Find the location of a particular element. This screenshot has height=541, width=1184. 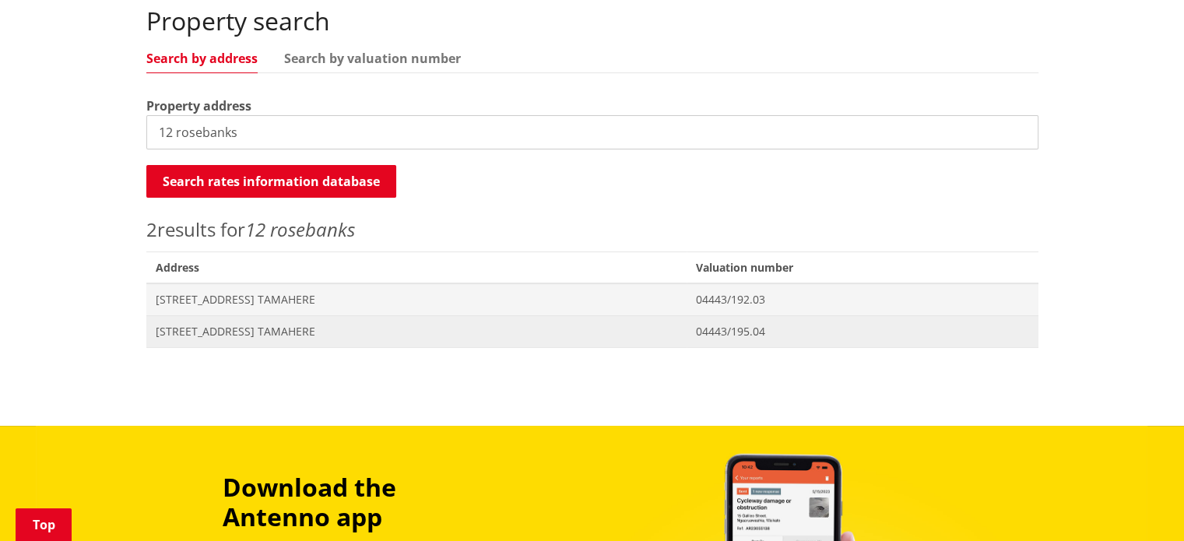

label: Property address is located at coordinates (199, 106).